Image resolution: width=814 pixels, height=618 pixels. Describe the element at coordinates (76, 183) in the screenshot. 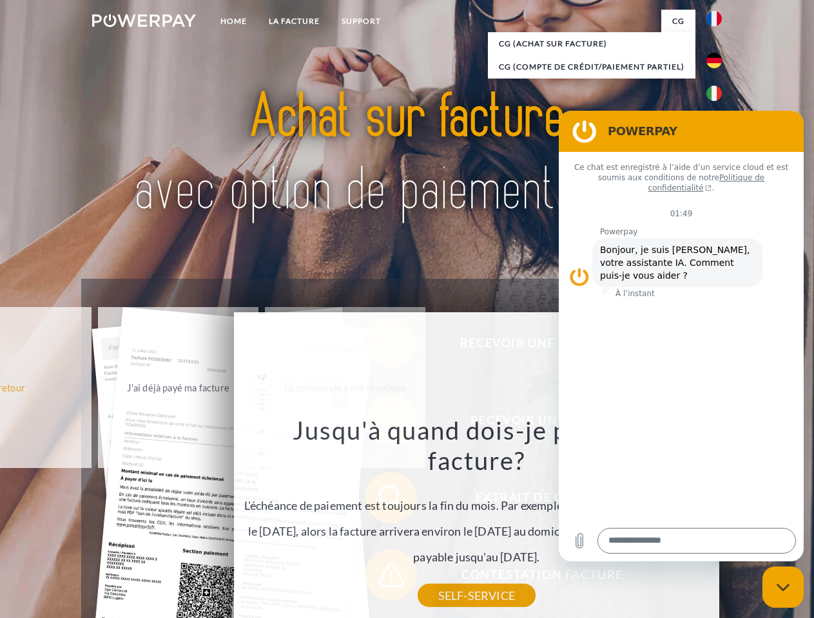

I see `p: À l’instant` at that location.